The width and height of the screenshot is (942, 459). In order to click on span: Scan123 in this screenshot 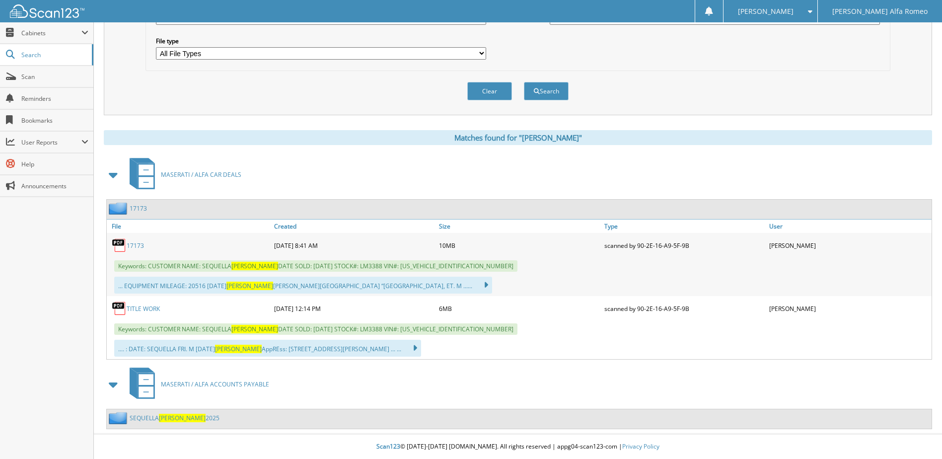, I will do `click(388, 446)`.